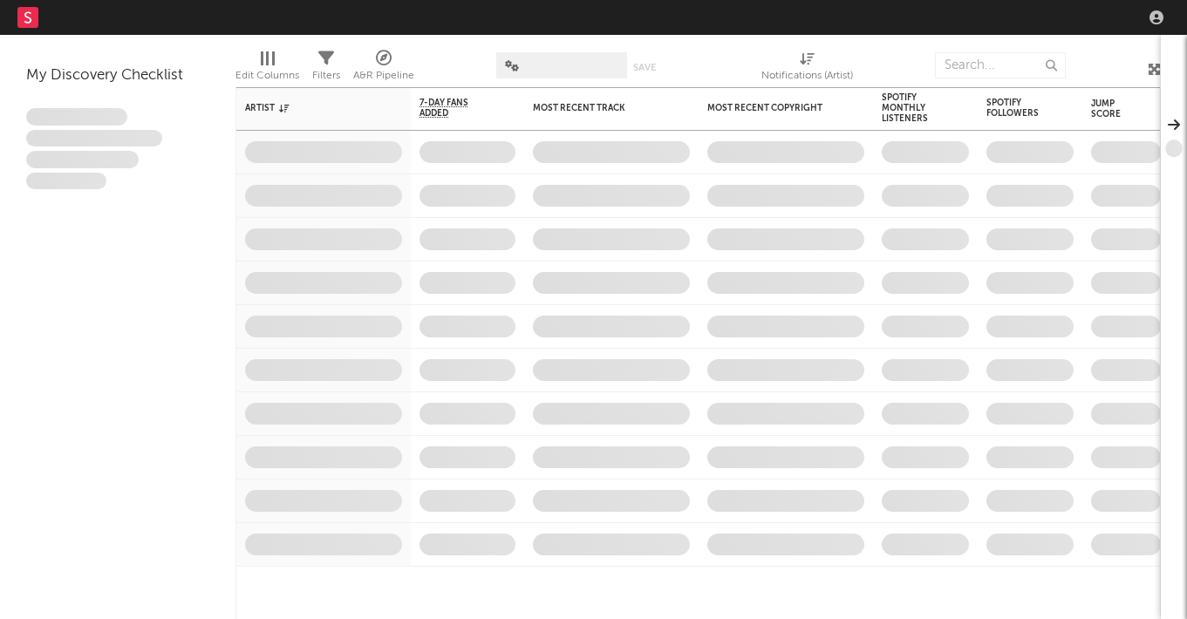  Describe the element at coordinates (773, 108) in the screenshot. I see `div: Most Recent Copyright` at that location.